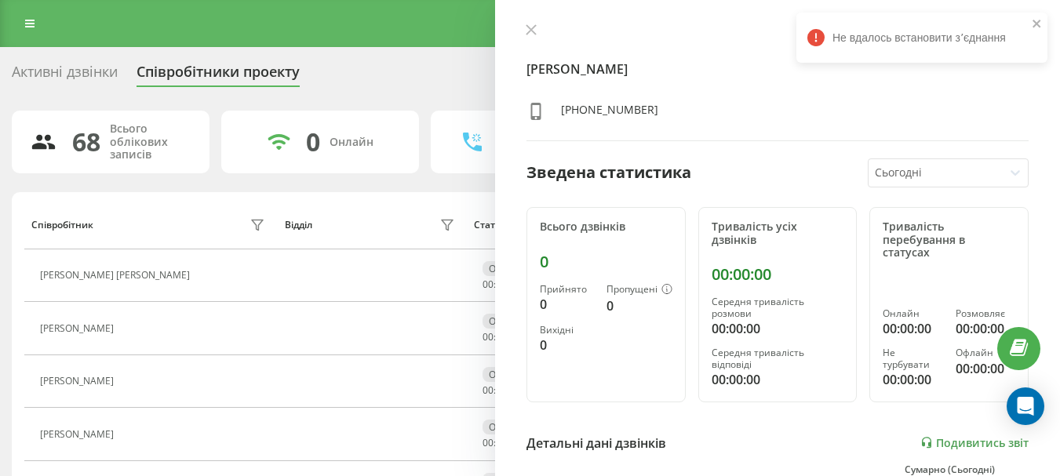  Describe the element at coordinates (563, 289) in the screenshot. I see `font: Прийнято` at that location.